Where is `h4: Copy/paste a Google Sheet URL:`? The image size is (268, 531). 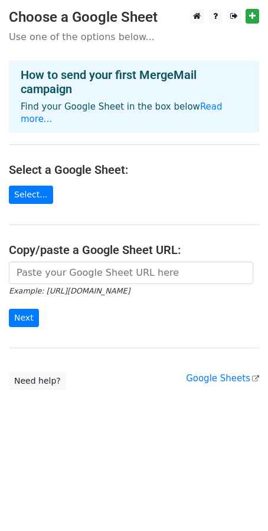
h4: Copy/paste a Google Sheet URL: is located at coordinates (134, 250).